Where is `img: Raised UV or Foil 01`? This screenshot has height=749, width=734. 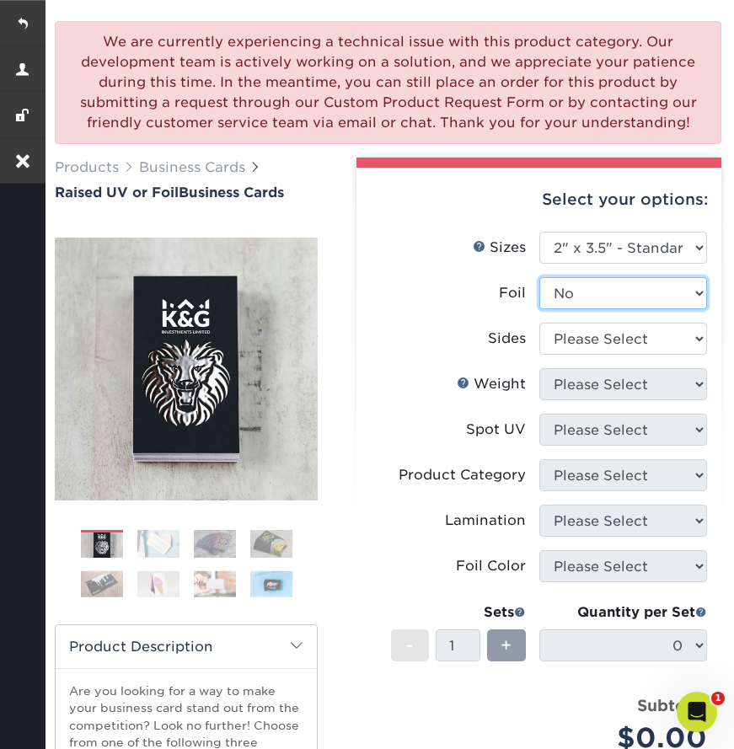
img: Raised UV or Foil 01 is located at coordinates (186, 369).